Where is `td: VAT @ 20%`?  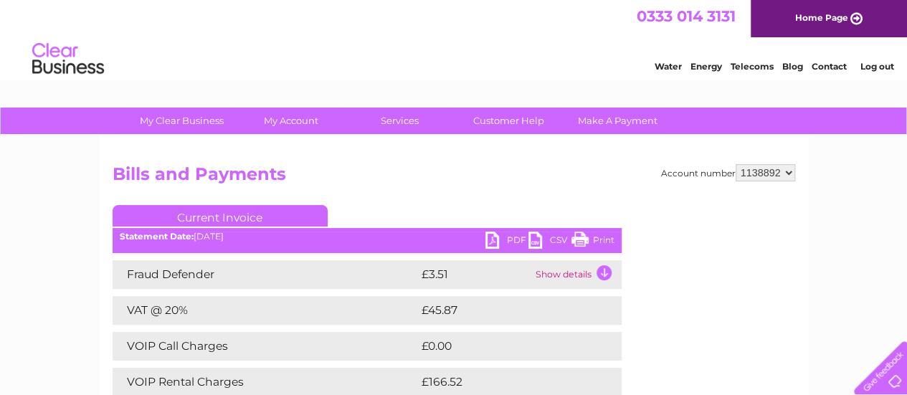
td: VAT @ 20% is located at coordinates (265, 311).